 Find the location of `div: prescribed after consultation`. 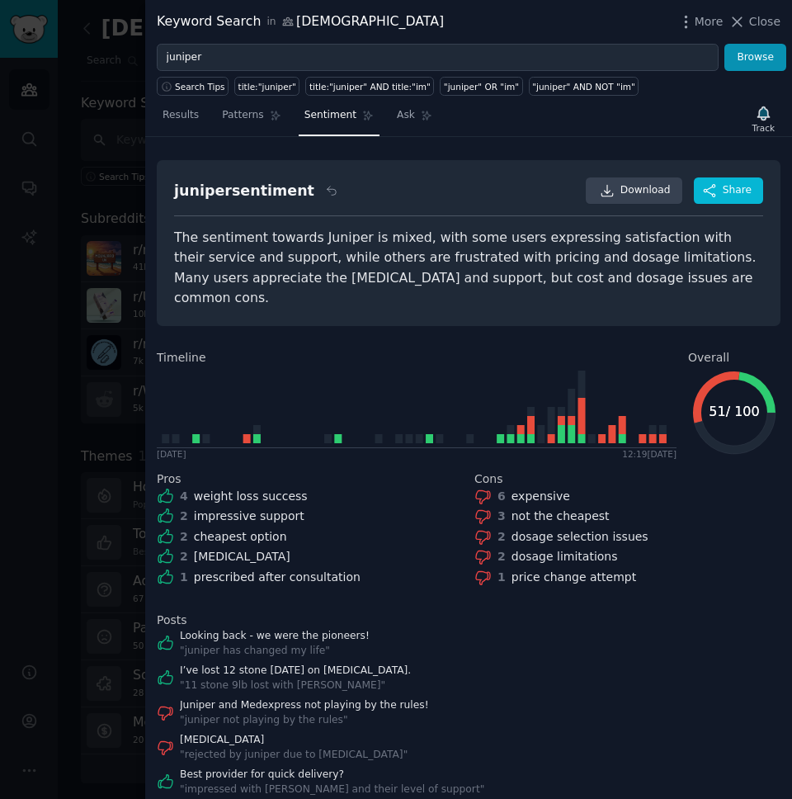

div: prescribed after consultation is located at coordinates (277, 577).